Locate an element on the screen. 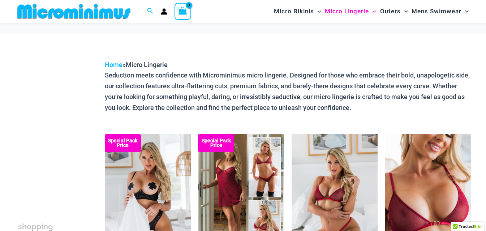 The image size is (486, 231). a: Micro BikinisMenu ToggleMenu Toggle is located at coordinates (297, 11).